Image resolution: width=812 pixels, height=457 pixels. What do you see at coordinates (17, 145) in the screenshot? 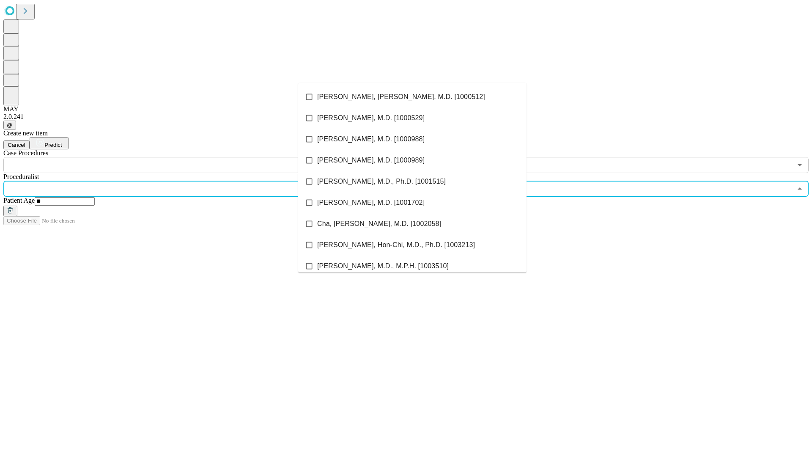
I see `button: Cancel` at bounding box center [17, 145].